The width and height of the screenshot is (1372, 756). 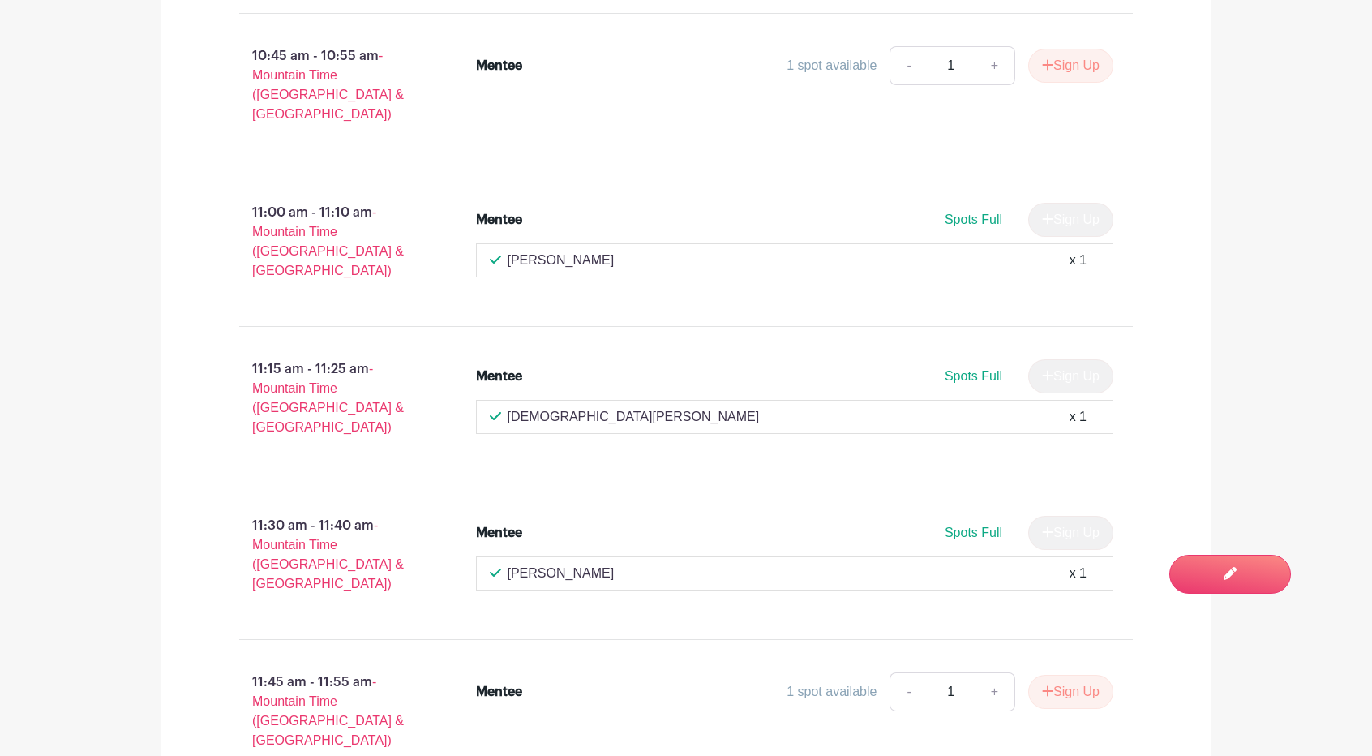 What do you see at coordinates (332, 555) in the screenshot?
I see `p: 11:30 am - 11:40 am` at bounding box center [332, 555].